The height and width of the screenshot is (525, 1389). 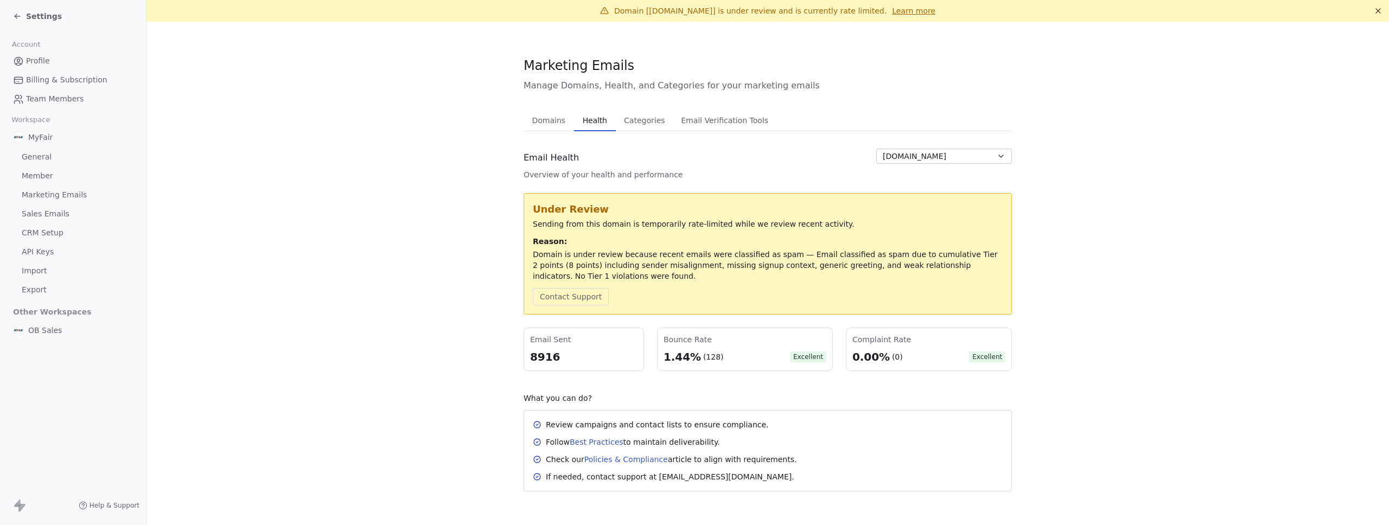 I want to click on span: API Keys, so click(x=37, y=252).